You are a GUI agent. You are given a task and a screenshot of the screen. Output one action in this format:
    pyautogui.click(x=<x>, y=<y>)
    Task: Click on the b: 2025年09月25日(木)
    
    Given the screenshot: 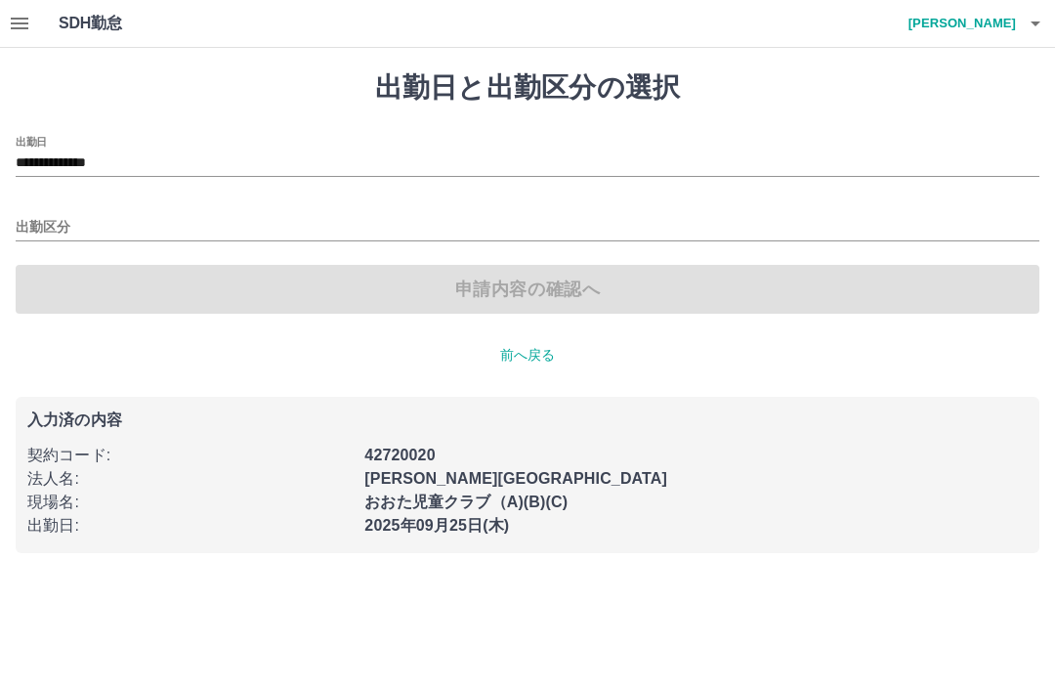 What is the action you would take?
    pyautogui.click(x=437, y=525)
    